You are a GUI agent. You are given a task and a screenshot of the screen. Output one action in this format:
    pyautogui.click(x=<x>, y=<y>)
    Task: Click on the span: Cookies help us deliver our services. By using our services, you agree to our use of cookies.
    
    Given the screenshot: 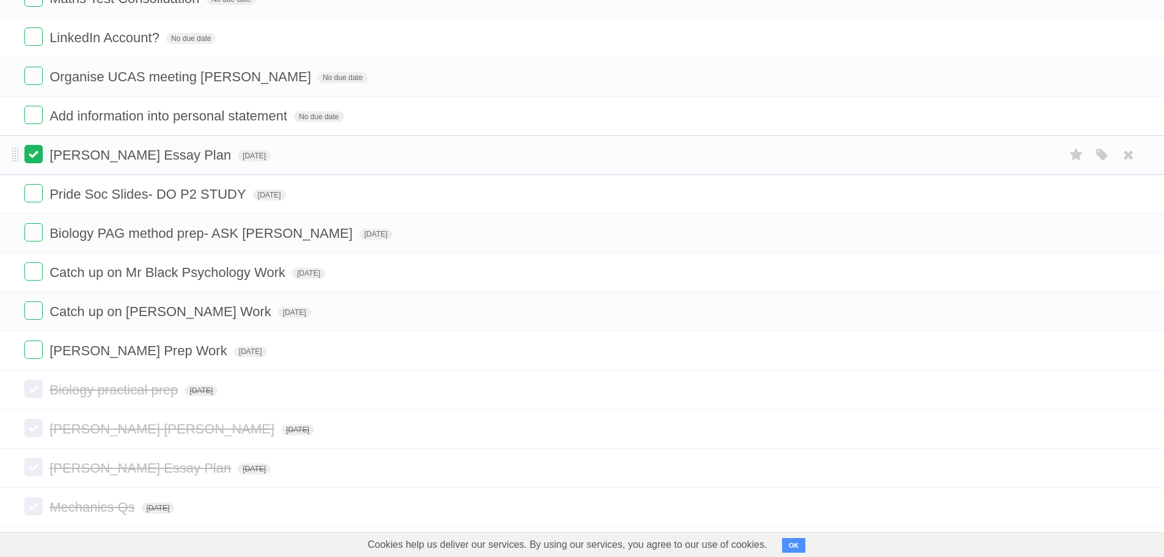 What is the action you would take?
    pyautogui.click(x=568, y=545)
    